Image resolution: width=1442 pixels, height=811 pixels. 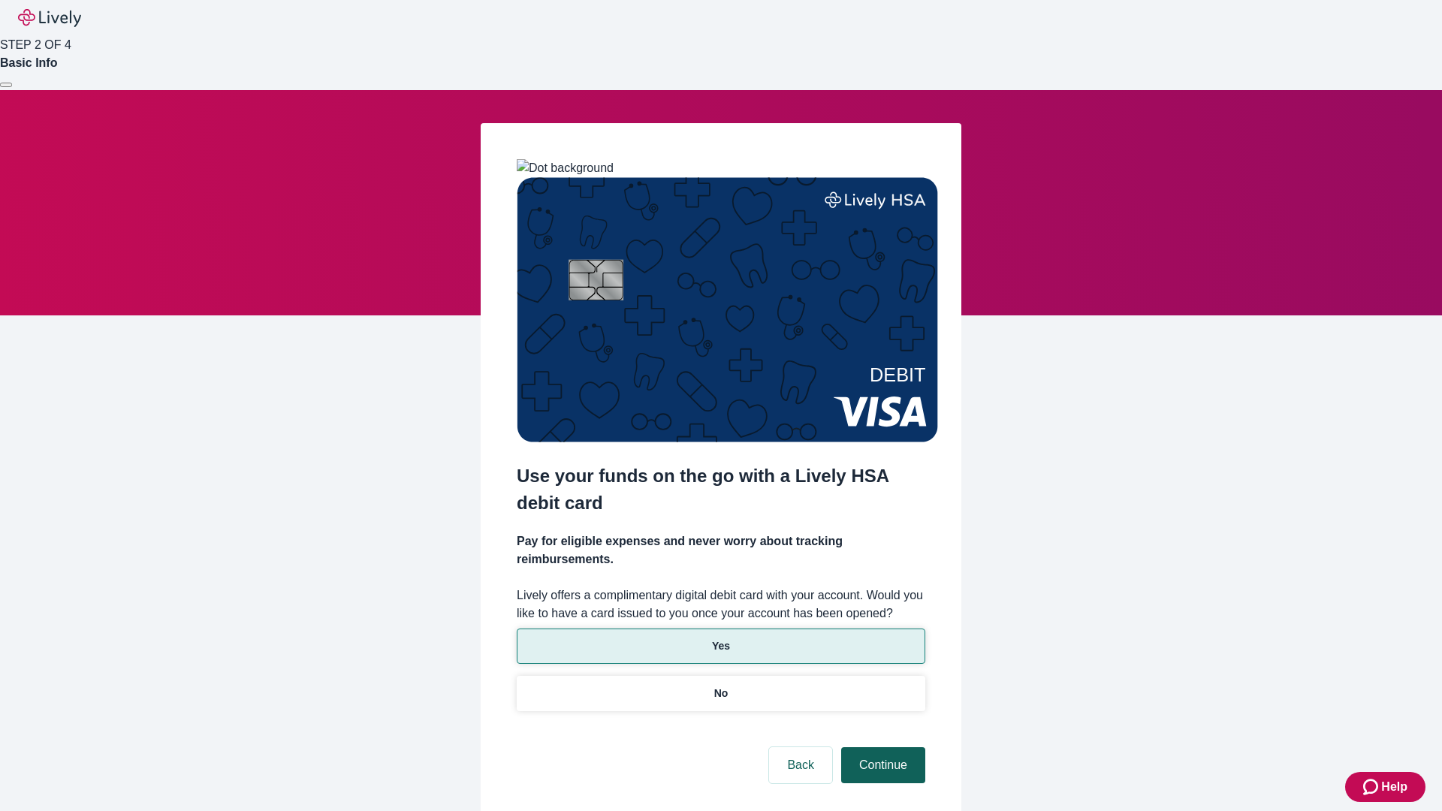 I want to click on svg: Zendesk support icon, so click(x=1372, y=787).